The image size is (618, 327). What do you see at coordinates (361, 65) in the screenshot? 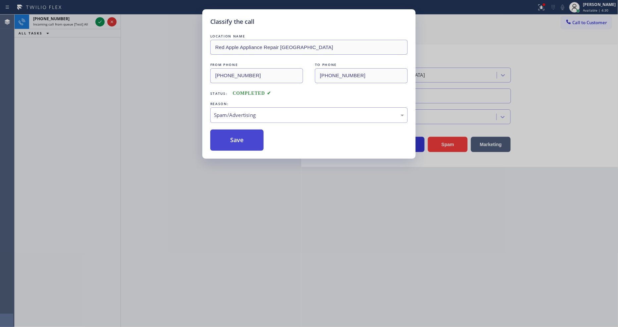
I see `div: TO PHONE` at bounding box center [361, 65].